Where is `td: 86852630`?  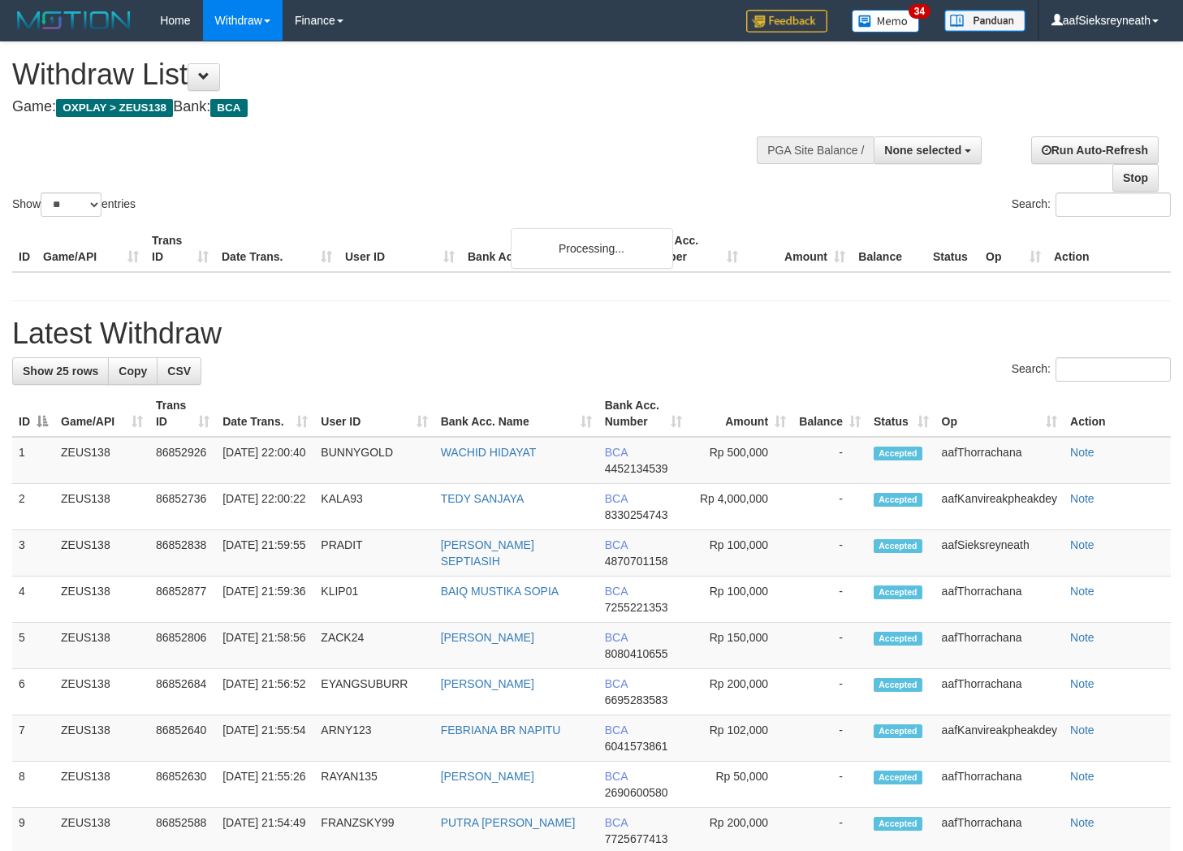
td: 86852630 is located at coordinates (183, 784).